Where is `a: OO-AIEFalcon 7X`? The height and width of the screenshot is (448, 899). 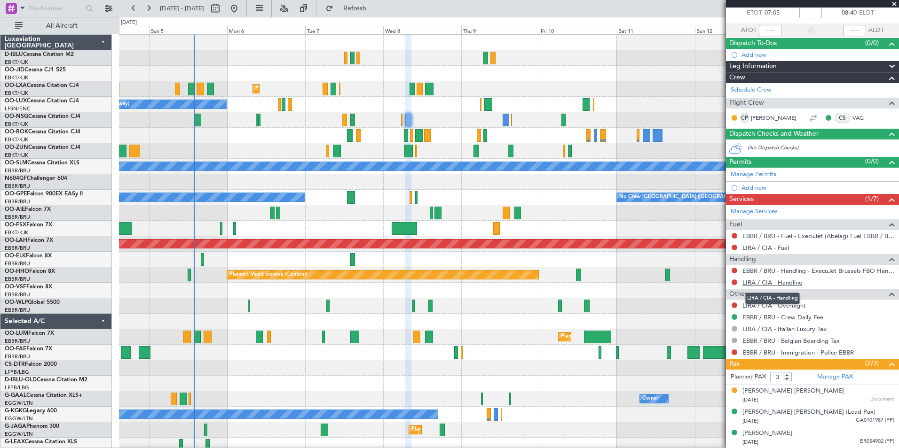 a: OO-AIEFalcon 7X is located at coordinates (28, 210).